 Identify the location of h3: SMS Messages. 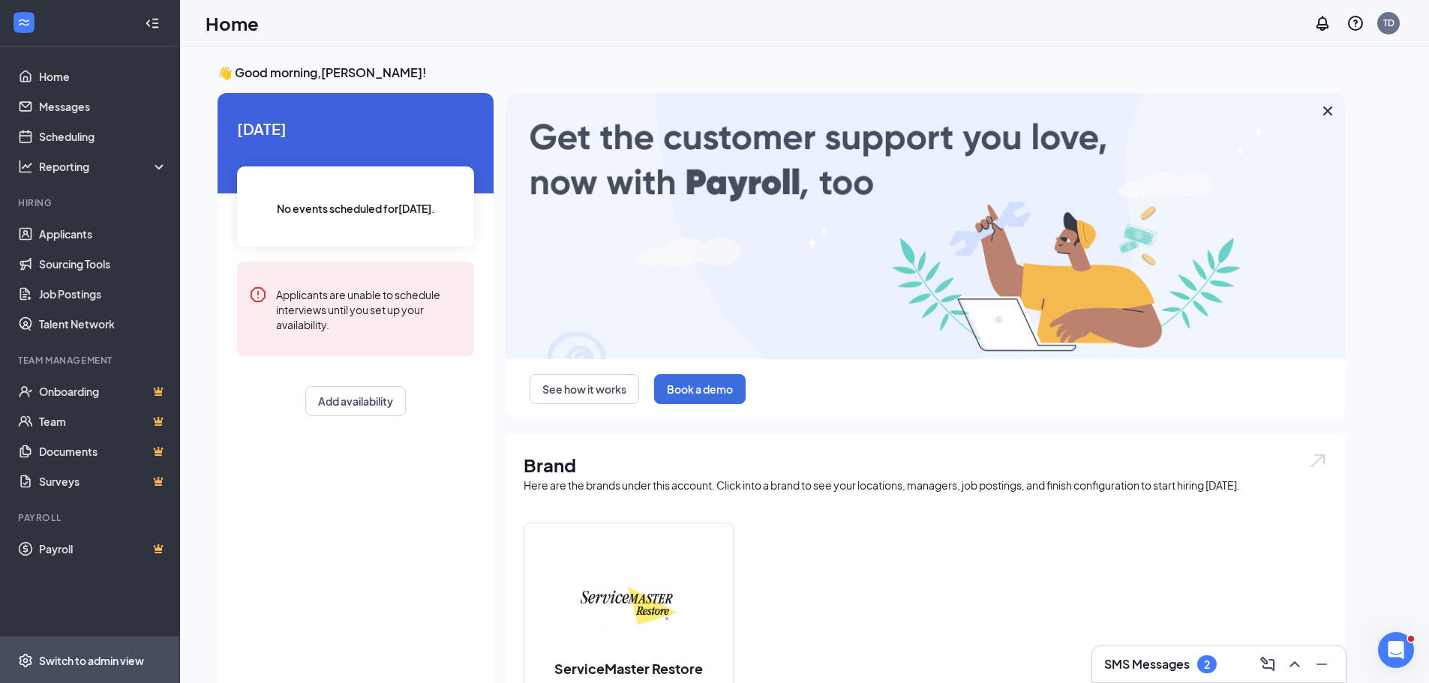
(1147, 664).